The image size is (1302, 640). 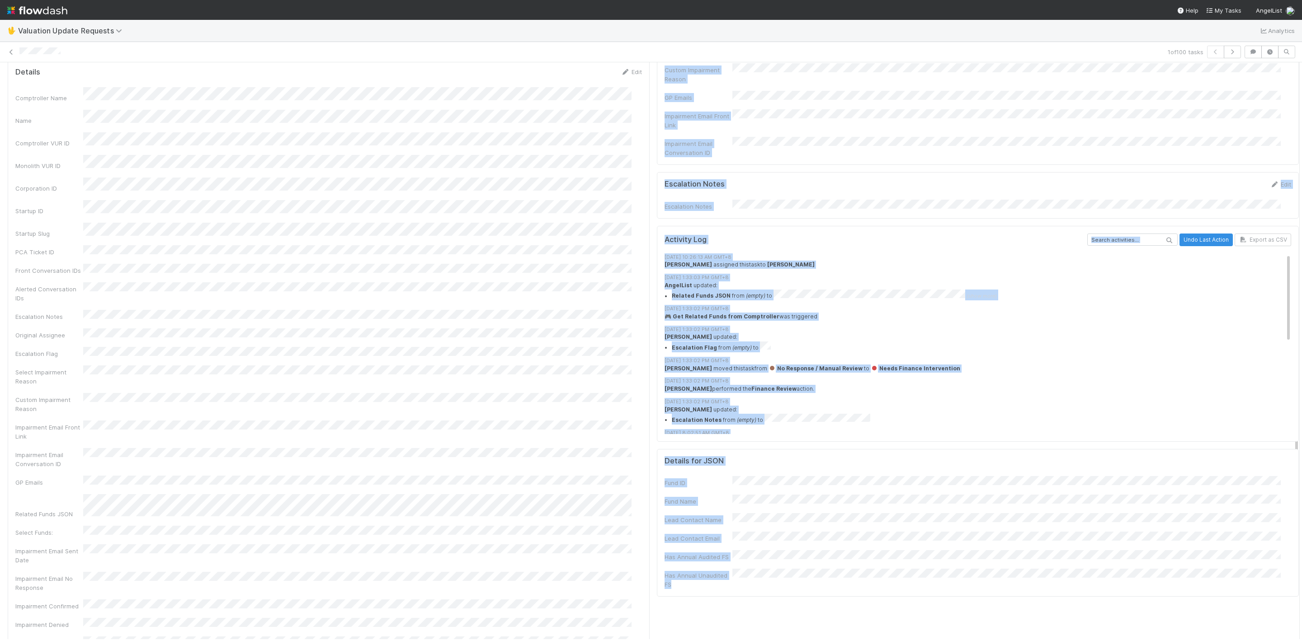 What do you see at coordinates (694, 461) in the screenshot?
I see `h5: Details for JSON` at bounding box center [694, 461].